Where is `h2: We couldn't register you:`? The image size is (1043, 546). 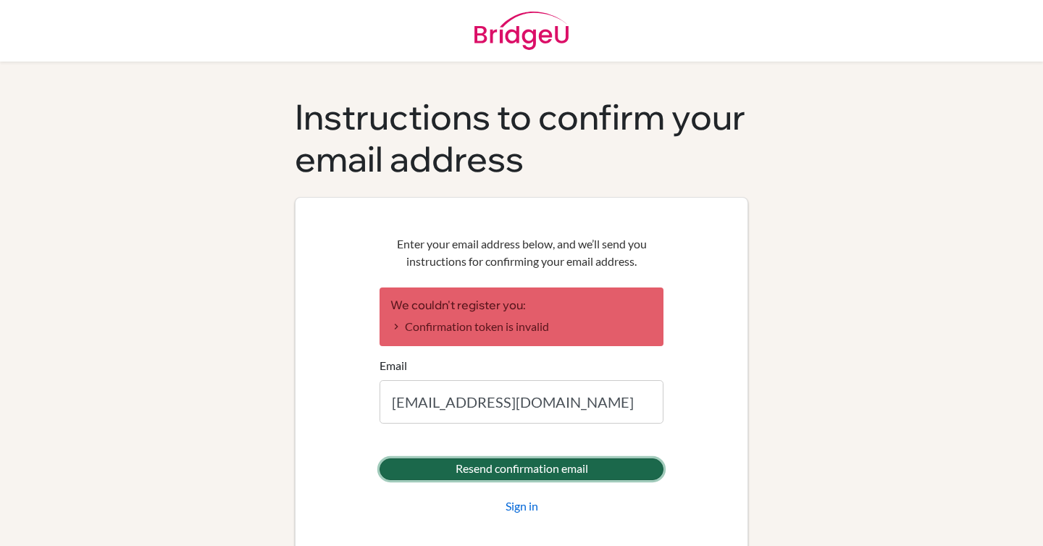 h2: We couldn't register you: is located at coordinates (522, 305).